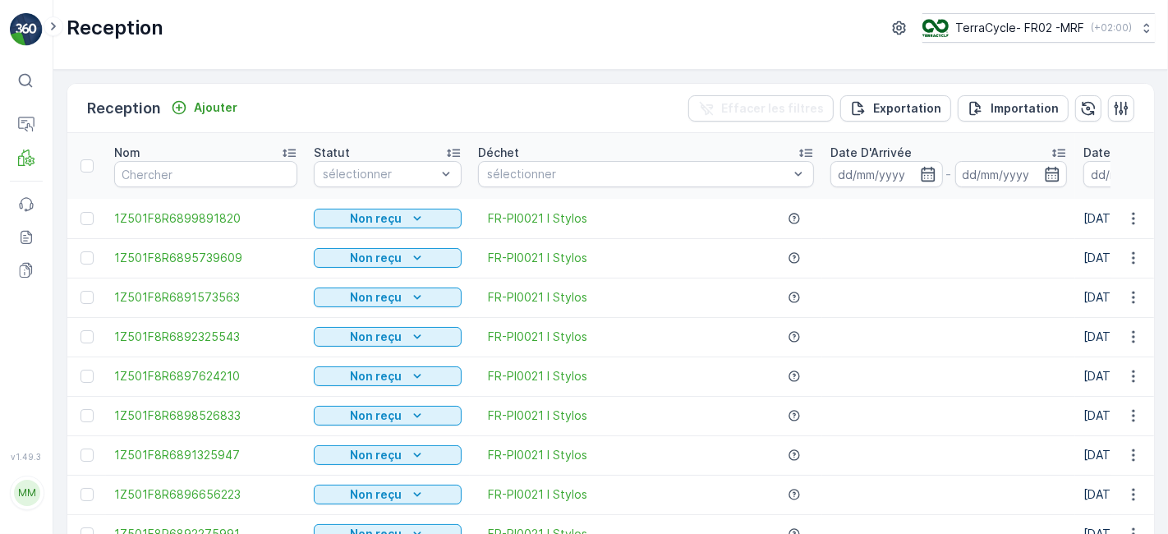  What do you see at coordinates (205, 174) in the screenshot?
I see `input: Chercher` at bounding box center [205, 174].